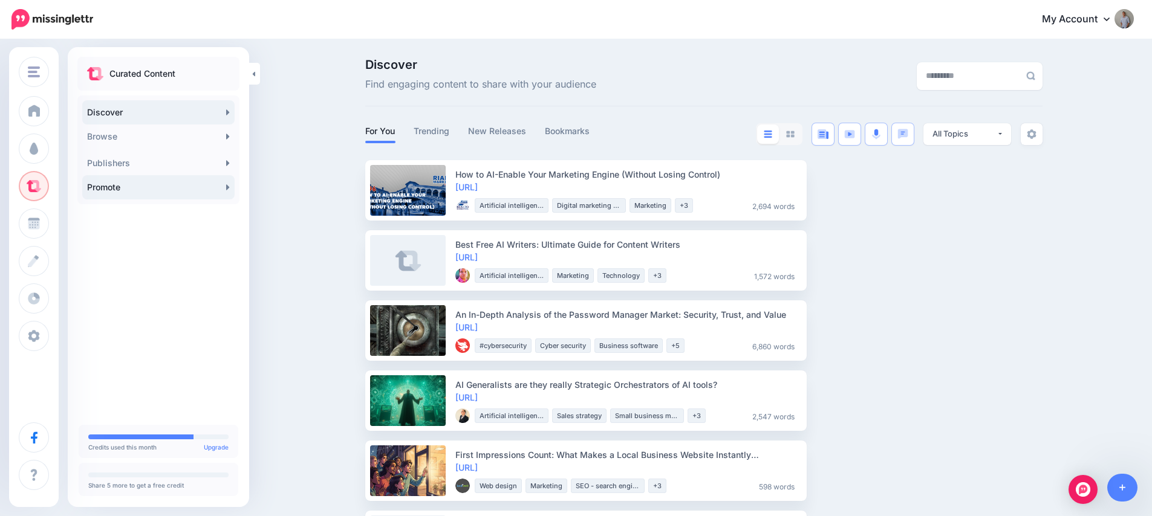  What do you see at coordinates (463, 276) in the screenshot?
I see `img: Q4V7QUO4NL7KLF7ETPAEVJZD8V2L8K9O_thumb.jpg` at bounding box center [463, 276].